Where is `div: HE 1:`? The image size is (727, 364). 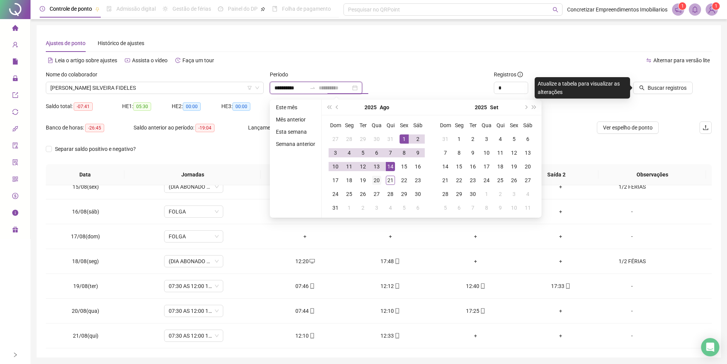
div: HE 1: is located at coordinates (147, 106).